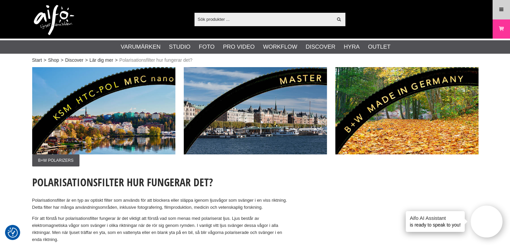  I want to click on img: Annons:006 ban-bwf-poltek-006.jpg, so click(407, 111).